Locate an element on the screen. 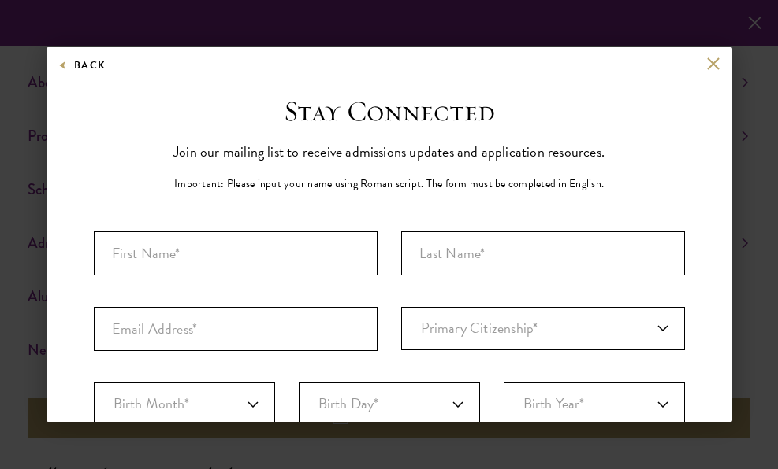 This screenshot has height=469, width=778. div: Email Address* is located at coordinates (236, 329).